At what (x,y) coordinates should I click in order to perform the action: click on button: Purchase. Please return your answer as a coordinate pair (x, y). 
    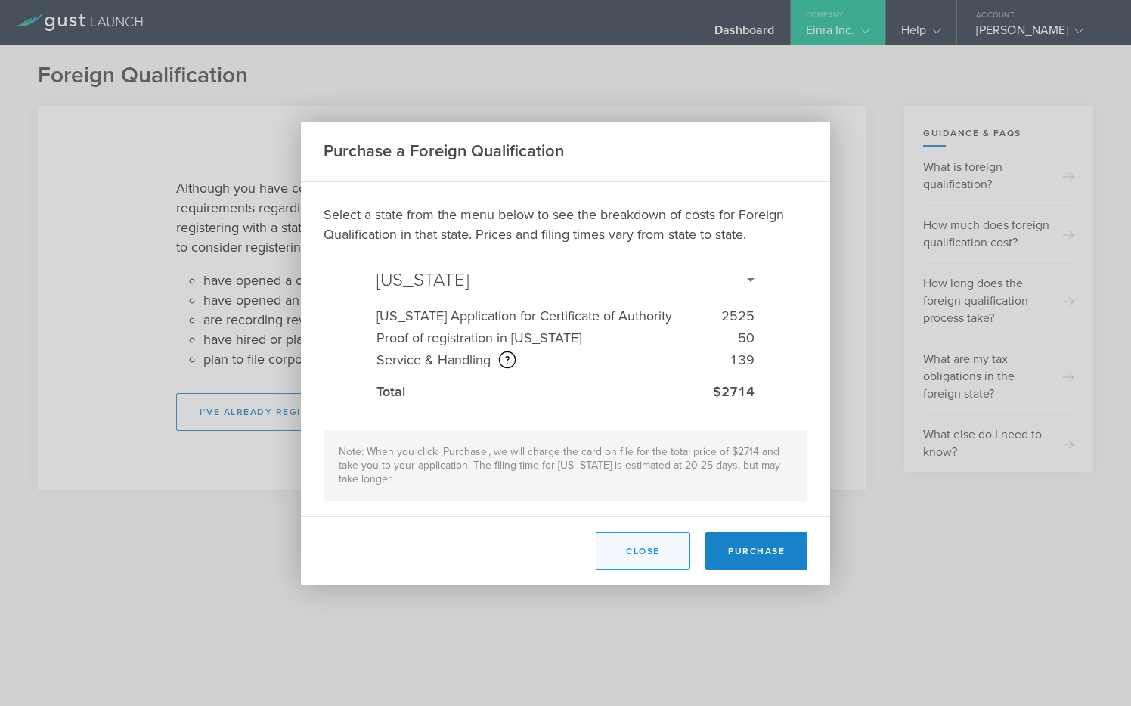
    Looking at the image, I should click on (756, 551).